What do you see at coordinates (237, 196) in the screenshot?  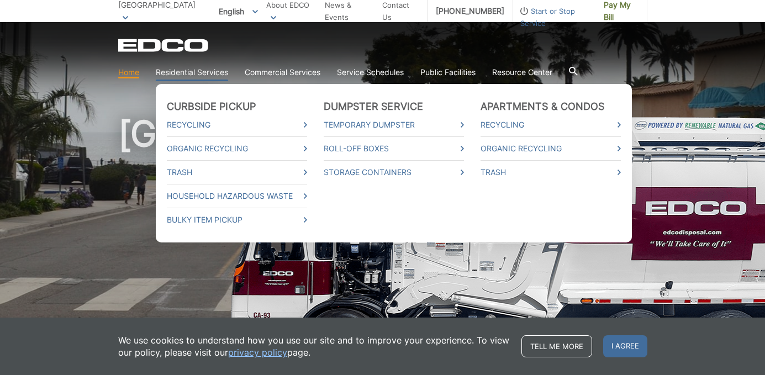 I see `a: Household Hazardous Waste` at bounding box center [237, 196].